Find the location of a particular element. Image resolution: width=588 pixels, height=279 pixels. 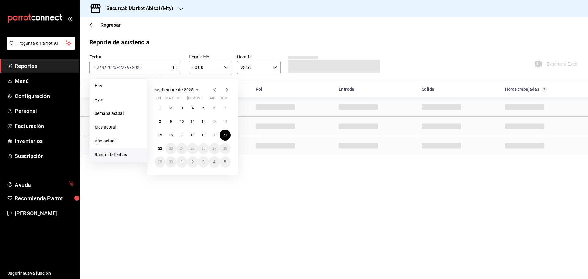

abbr: 12 de septiembre de 2025 is located at coordinates (203, 122).